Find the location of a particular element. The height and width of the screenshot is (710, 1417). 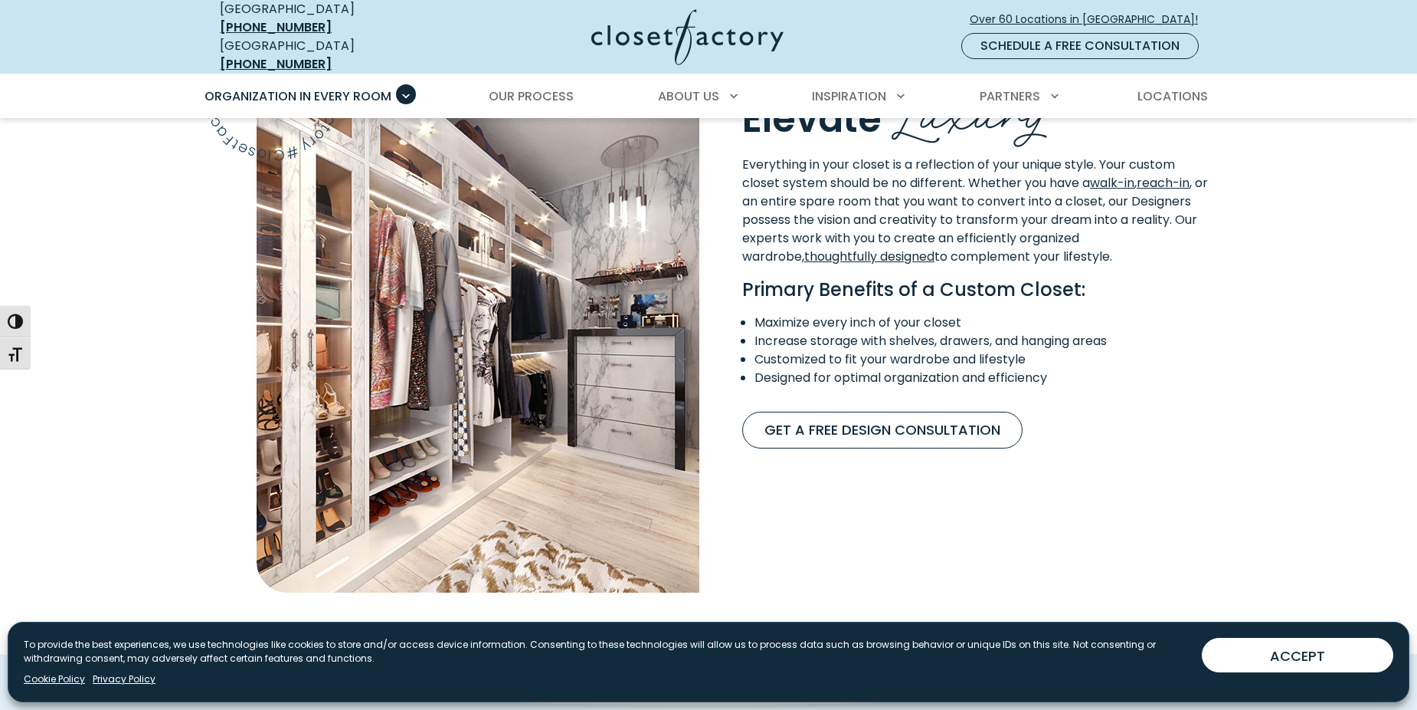

li: Customized to fit your wardrobe and lifestyle is located at coordinates (982, 359).